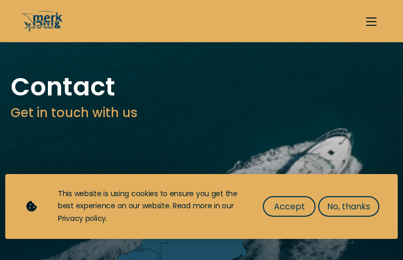 The height and width of the screenshot is (260, 403). I want to click on button: No, thanks, so click(349, 206).